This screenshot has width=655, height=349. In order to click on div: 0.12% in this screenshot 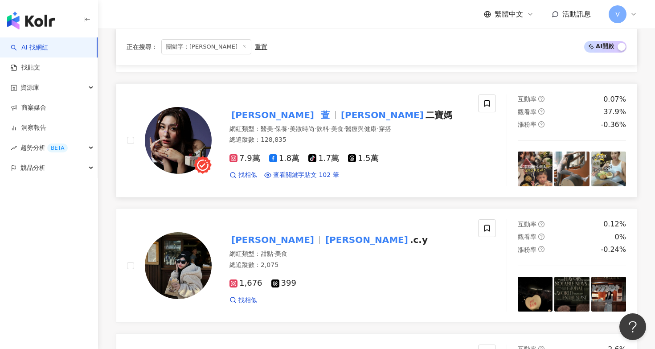, I will do `click(615, 224)`.